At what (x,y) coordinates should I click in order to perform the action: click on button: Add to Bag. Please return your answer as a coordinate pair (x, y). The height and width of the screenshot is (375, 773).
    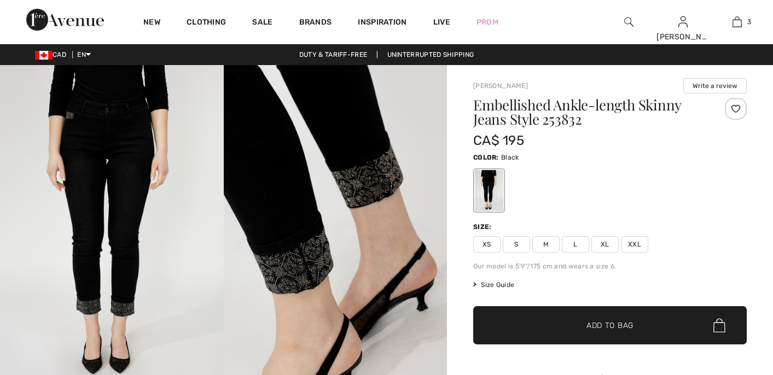
    Looking at the image, I should click on (610, 325).